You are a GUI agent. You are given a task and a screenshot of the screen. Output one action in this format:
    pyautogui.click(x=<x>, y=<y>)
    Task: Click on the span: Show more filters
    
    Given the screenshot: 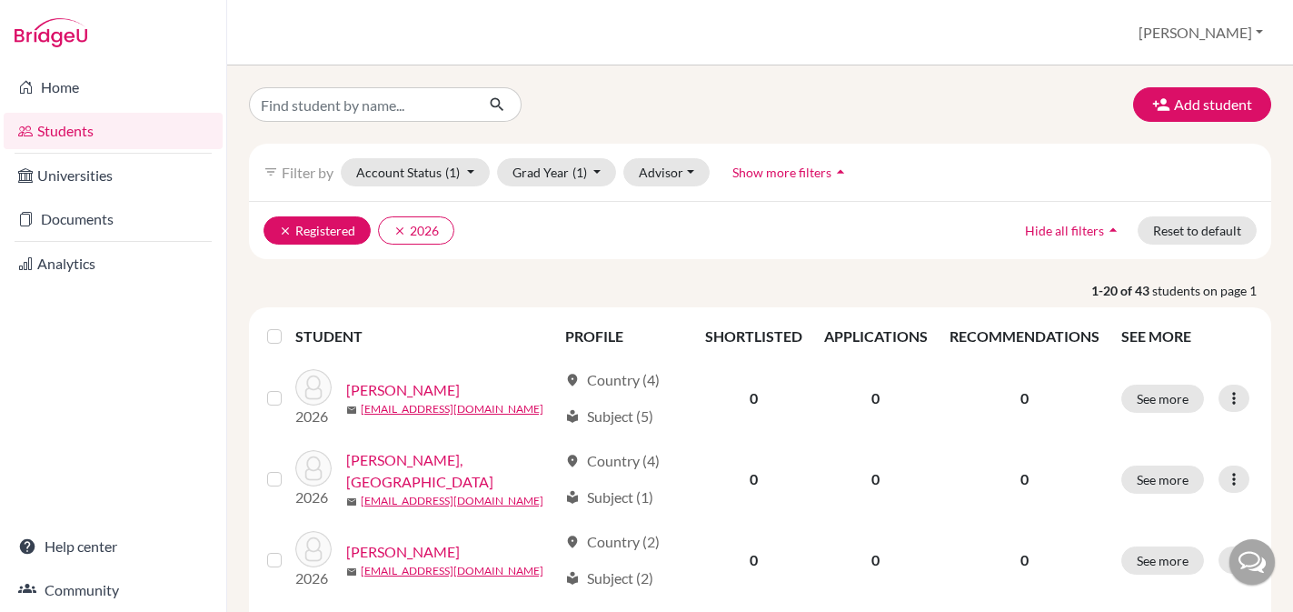 What is the action you would take?
    pyautogui.click(x=782, y=172)
    